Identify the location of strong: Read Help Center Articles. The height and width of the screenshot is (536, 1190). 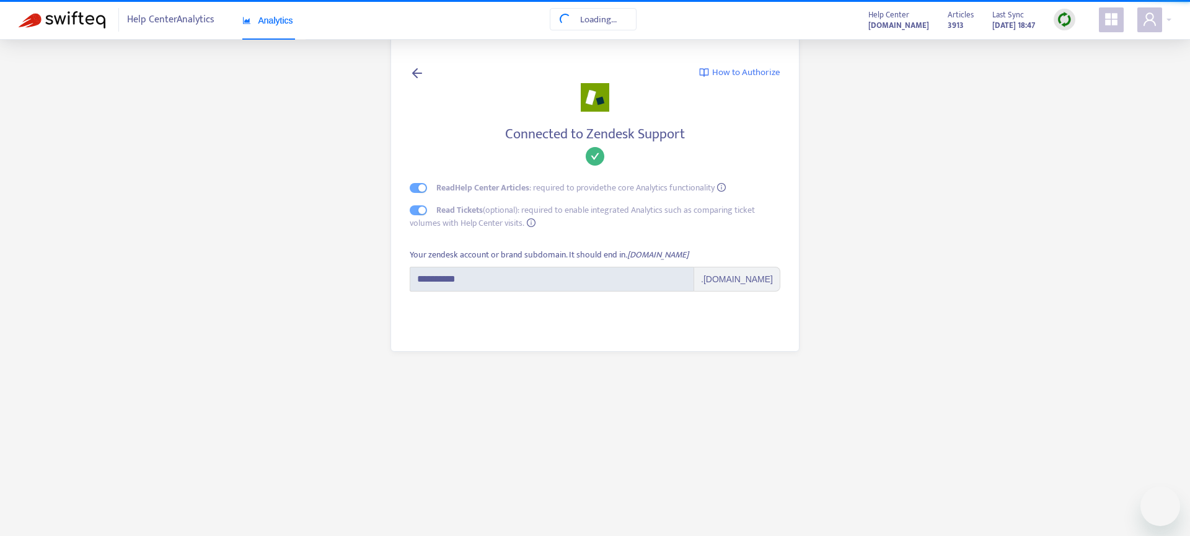
(483, 187).